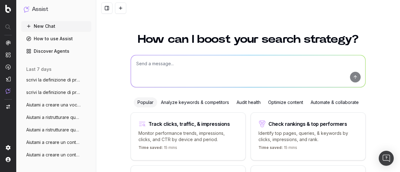 The image size is (400, 172). Describe the element at coordinates (56, 105) in the screenshot. I see `button: Aiutami a creare una voce di glossario d` at that location.